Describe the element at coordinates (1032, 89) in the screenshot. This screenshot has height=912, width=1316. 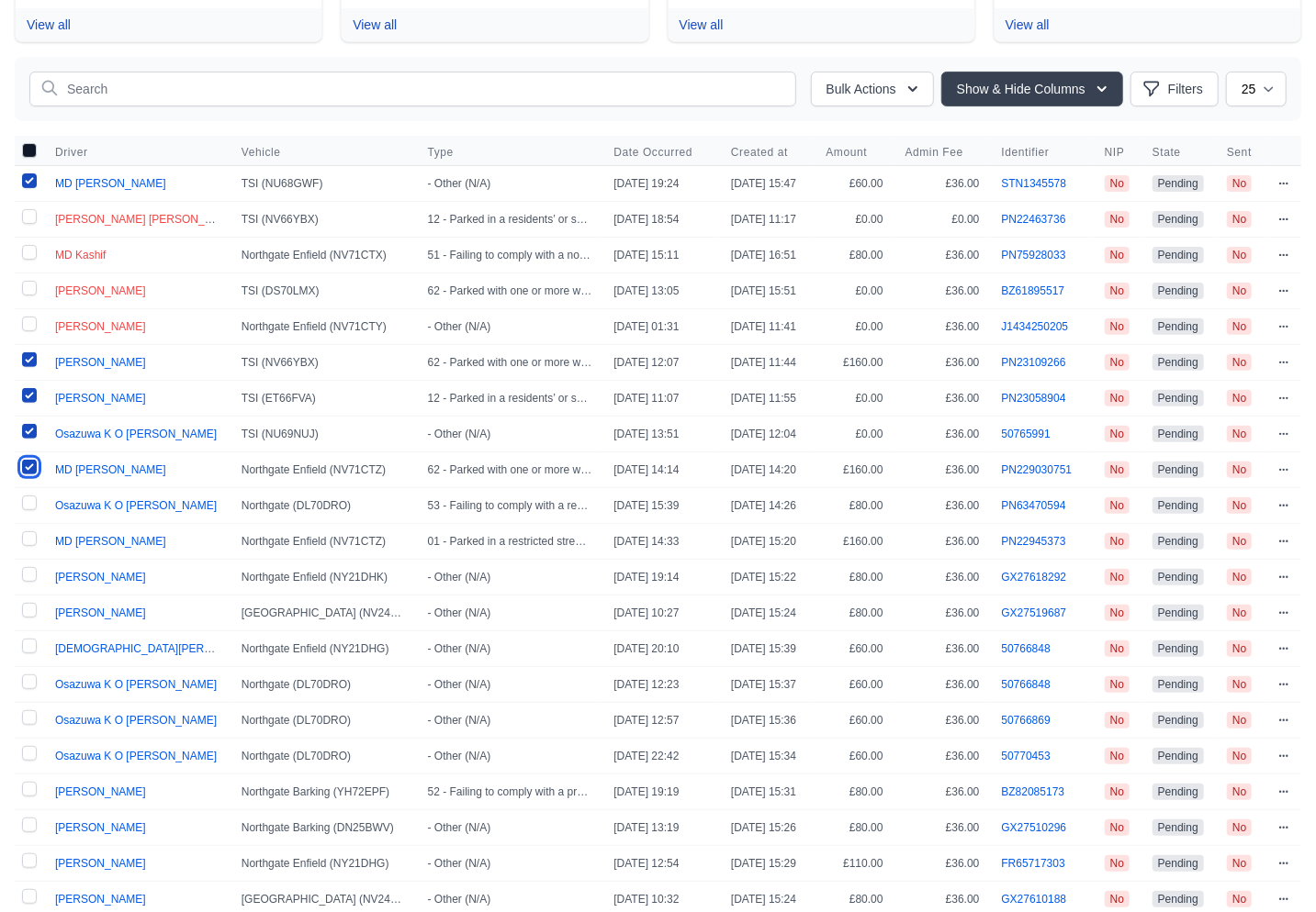
I see `button: Show & Hide Columns` at that location.